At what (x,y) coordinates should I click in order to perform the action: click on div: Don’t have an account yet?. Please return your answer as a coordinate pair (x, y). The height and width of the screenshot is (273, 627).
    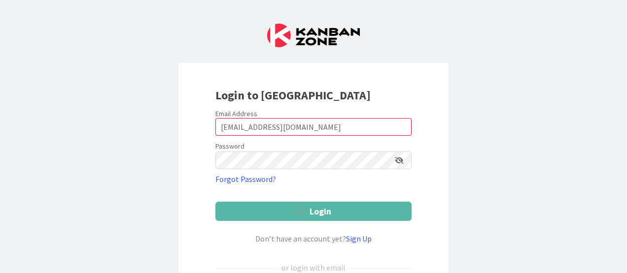
    Looking at the image, I should click on (313, 239).